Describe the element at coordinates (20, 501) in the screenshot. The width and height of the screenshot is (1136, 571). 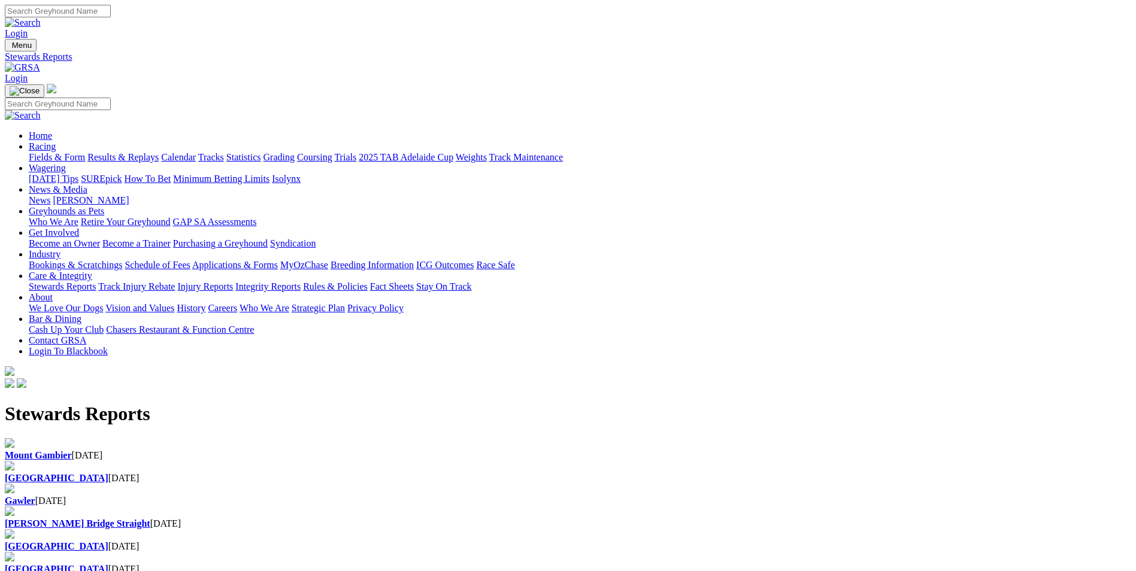
I see `a: Gawler` at that location.